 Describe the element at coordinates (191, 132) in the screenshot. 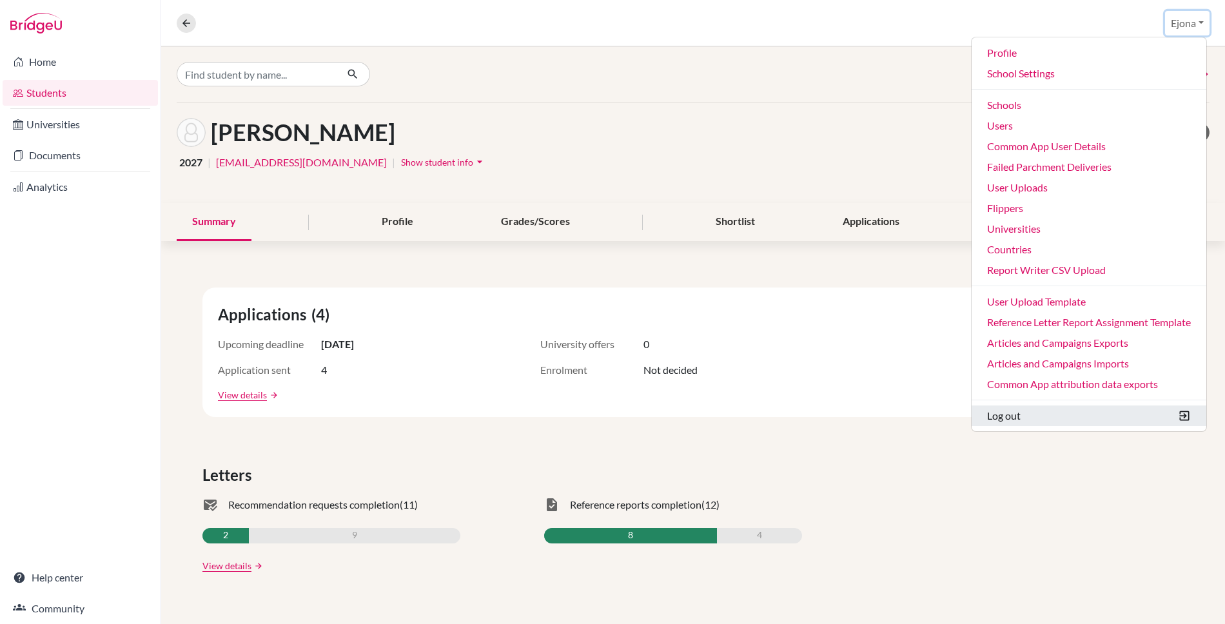

I see `img: John Chan's avatar` at that location.